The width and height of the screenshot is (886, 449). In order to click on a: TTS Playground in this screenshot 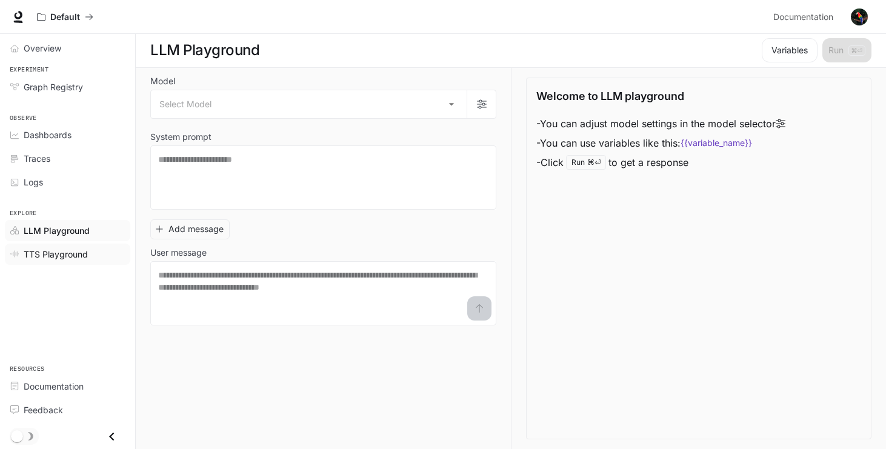, I will do `click(67, 254)`.